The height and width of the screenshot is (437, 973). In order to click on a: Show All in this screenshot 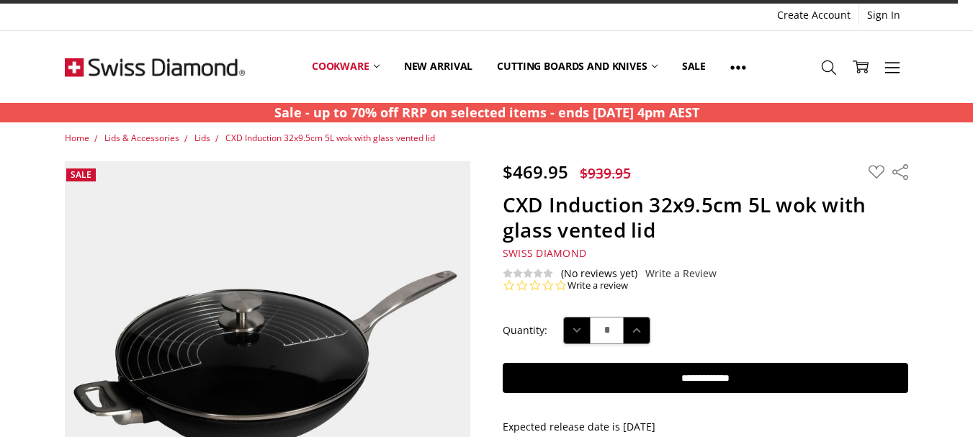, I will do `click(738, 67)`.